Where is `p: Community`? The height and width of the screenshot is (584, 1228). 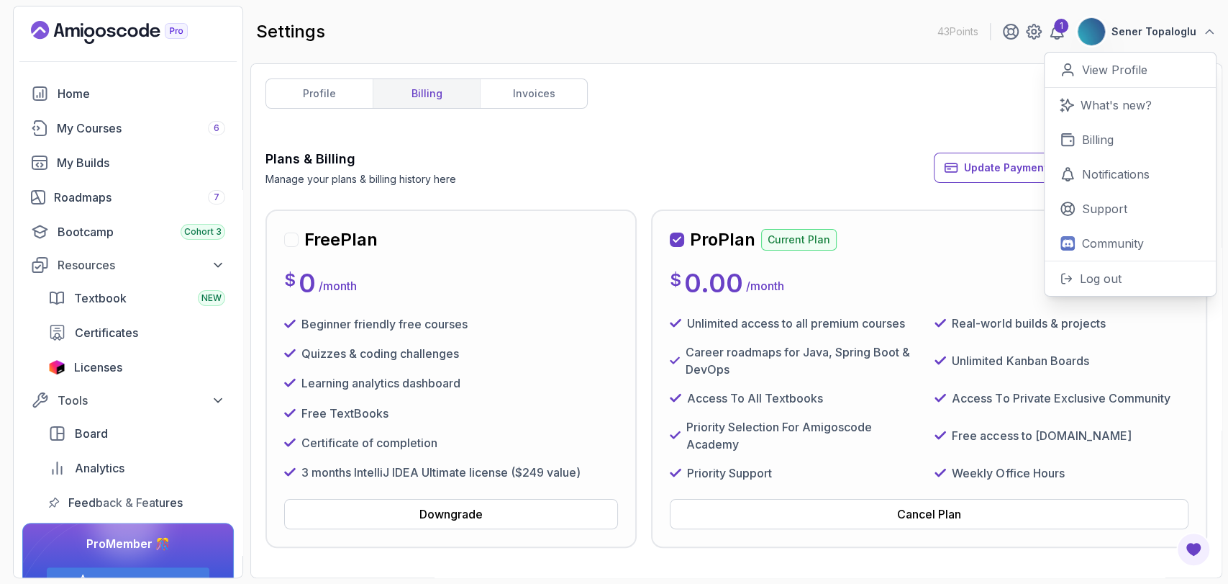
p: Community is located at coordinates (1113, 243).